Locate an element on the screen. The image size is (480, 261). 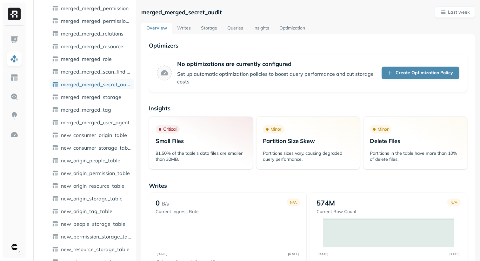
p: Critical is located at coordinates (170, 129).